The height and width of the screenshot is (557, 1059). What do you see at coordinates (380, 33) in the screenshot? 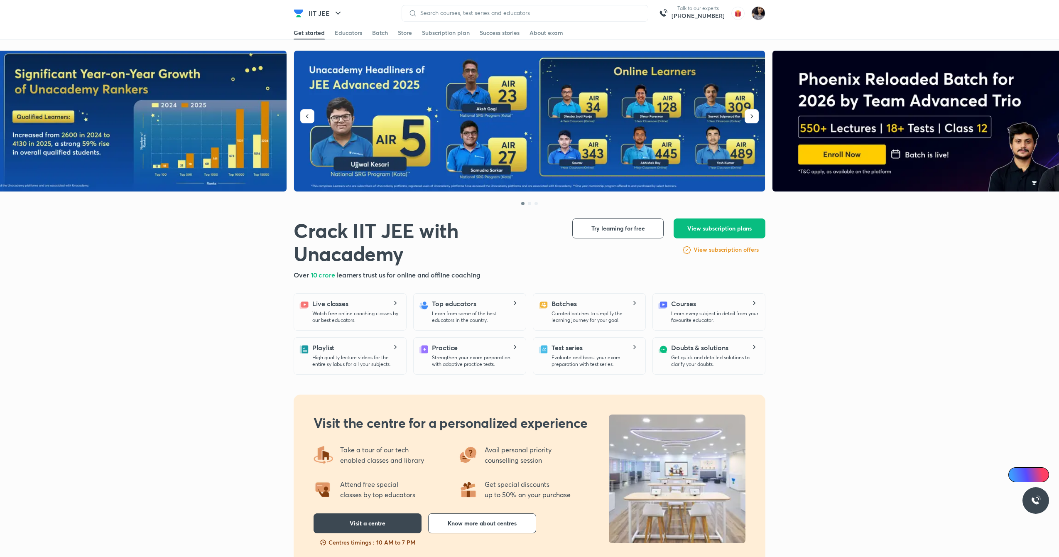
I see `a: Batch` at bounding box center [380, 33].